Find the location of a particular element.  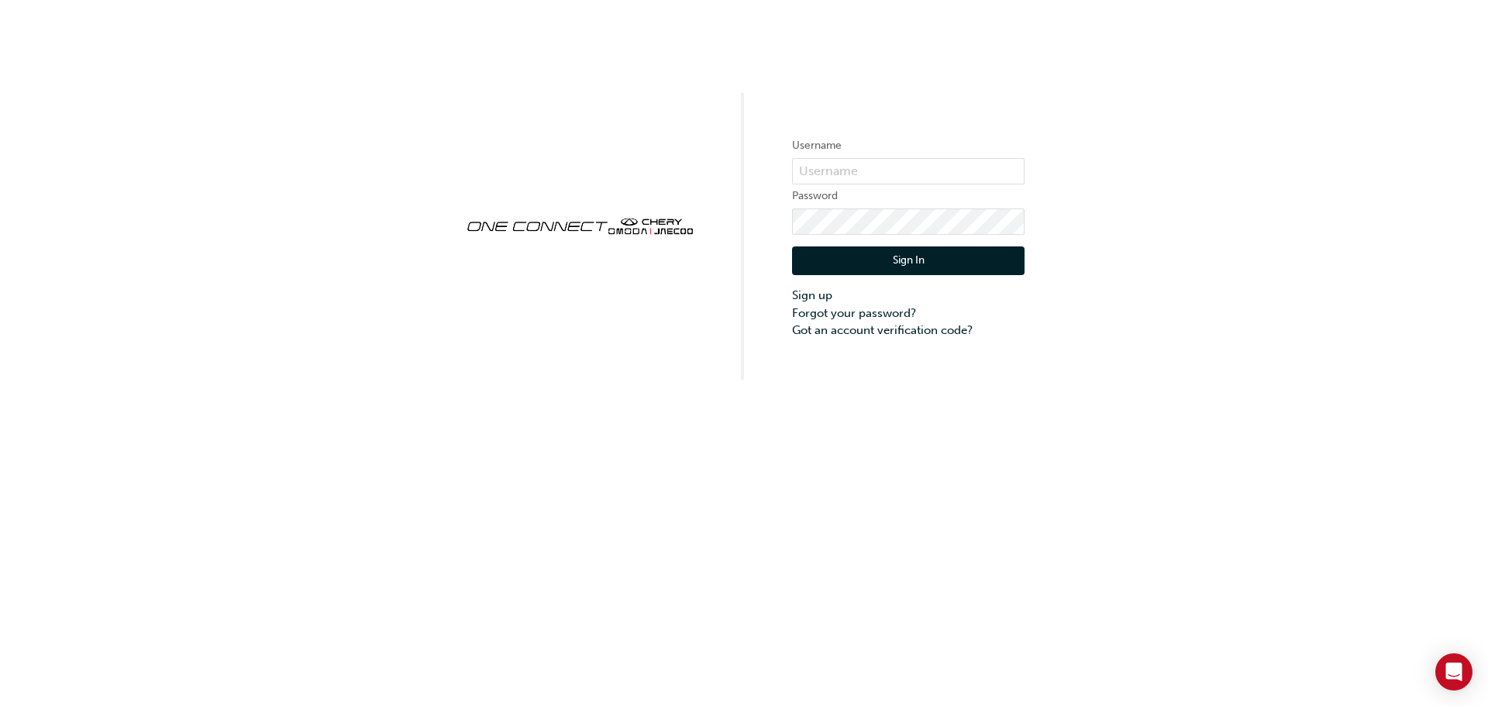

button: Sign In is located at coordinates (908, 261).